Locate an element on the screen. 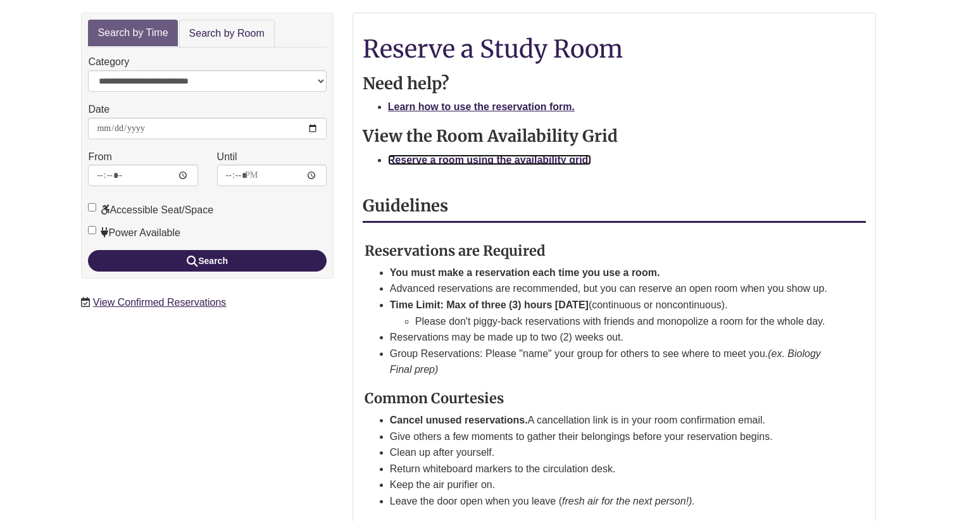  input: Accessible Seat/Space is located at coordinates (92, 207).